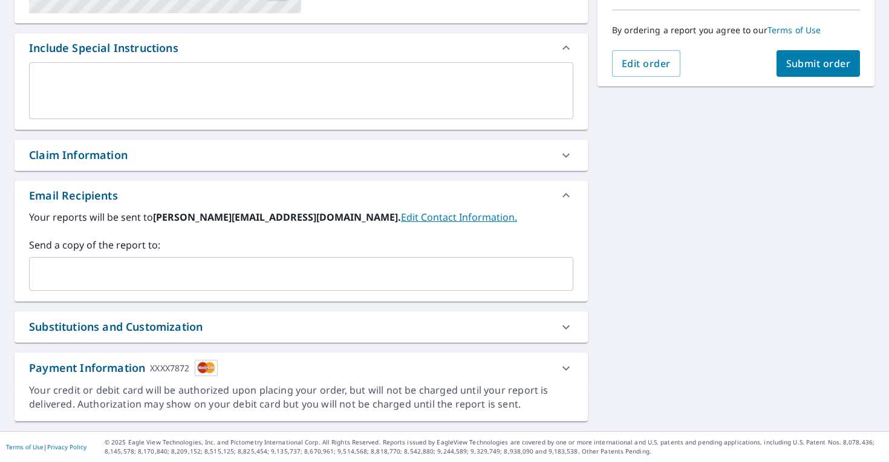  I want to click on a: Privacy Policy, so click(67, 447).